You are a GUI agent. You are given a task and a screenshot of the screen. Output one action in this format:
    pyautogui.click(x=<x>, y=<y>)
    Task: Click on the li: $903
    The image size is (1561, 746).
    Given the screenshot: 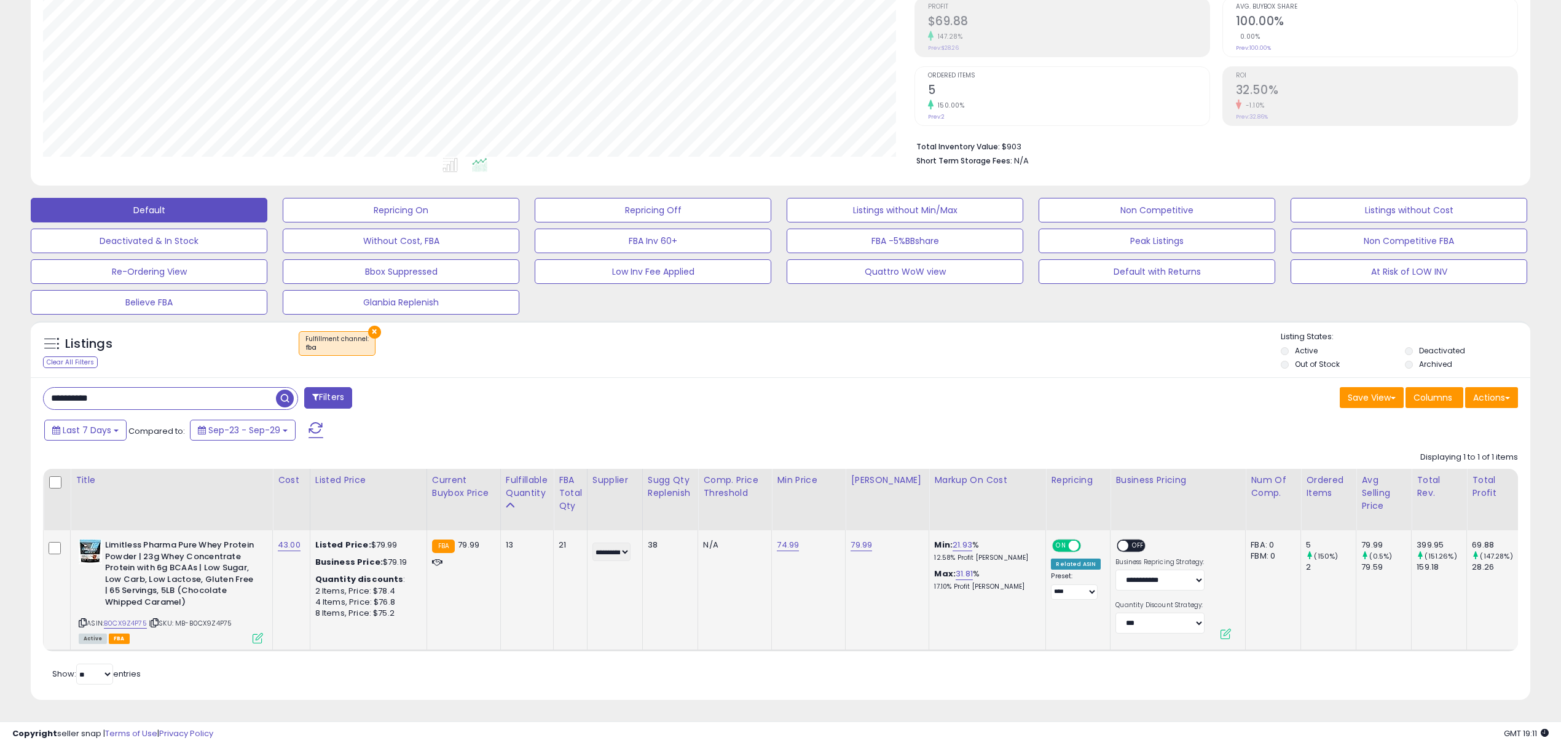 What is the action you would take?
    pyautogui.click(x=1212, y=146)
    